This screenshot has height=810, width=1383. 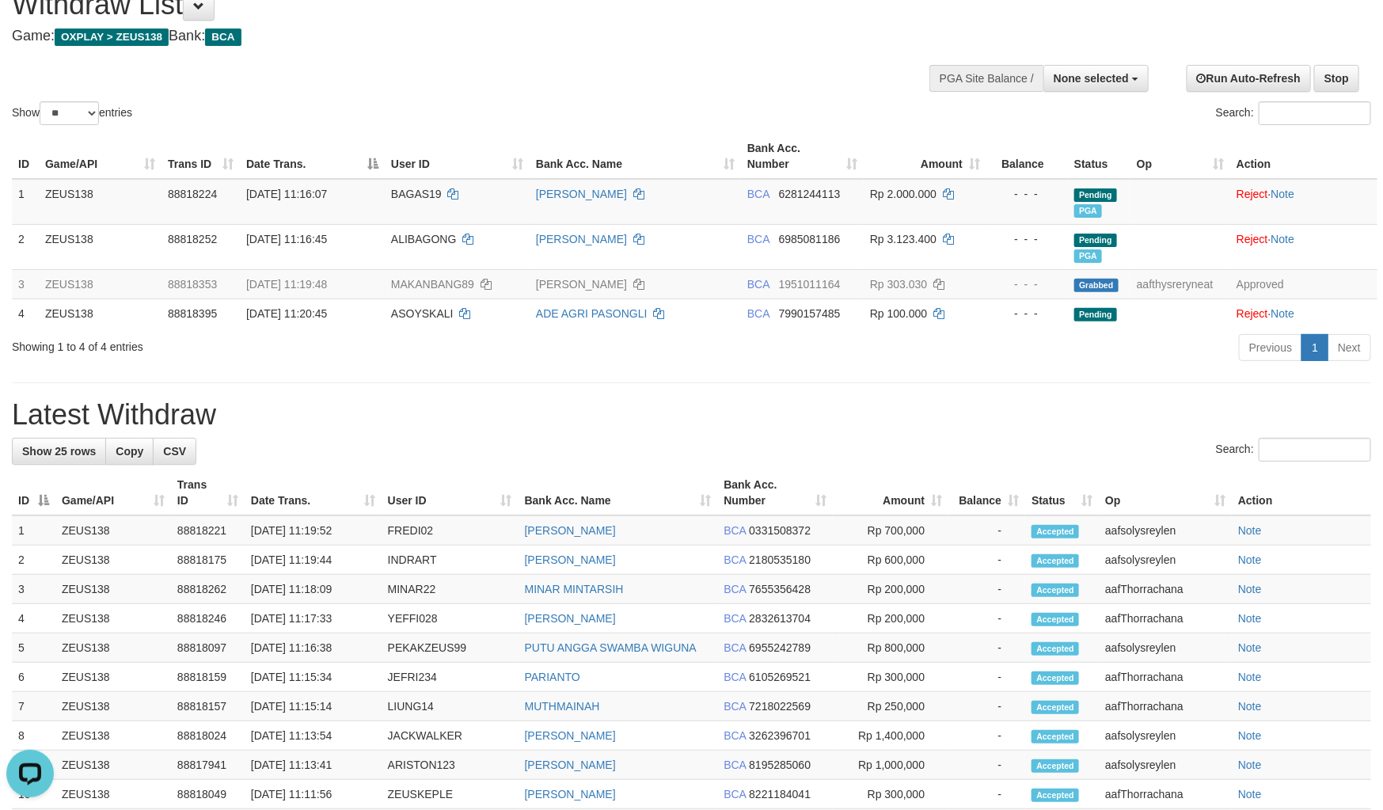 What do you see at coordinates (450, 736) in the screenshot?
I see `td: JACKWALKER` at bounding box center [450, 736].